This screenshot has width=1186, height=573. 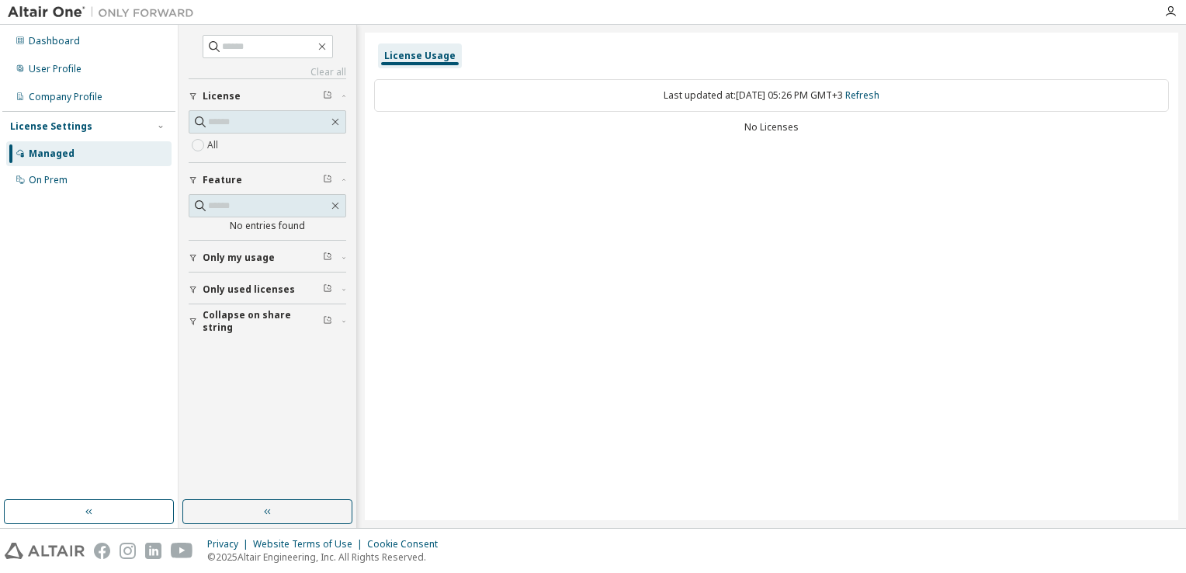 What do you see at coordinates (267, 180) in the screenshot?
I see `button: Feature` at bounding box center [267, 180].